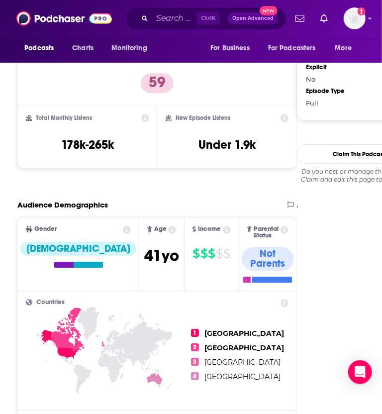 The image size is (382, 414). What do you see at coordinates (269, 10) in the screenshot?
I see `span: New` at bounding box center [269, 10].